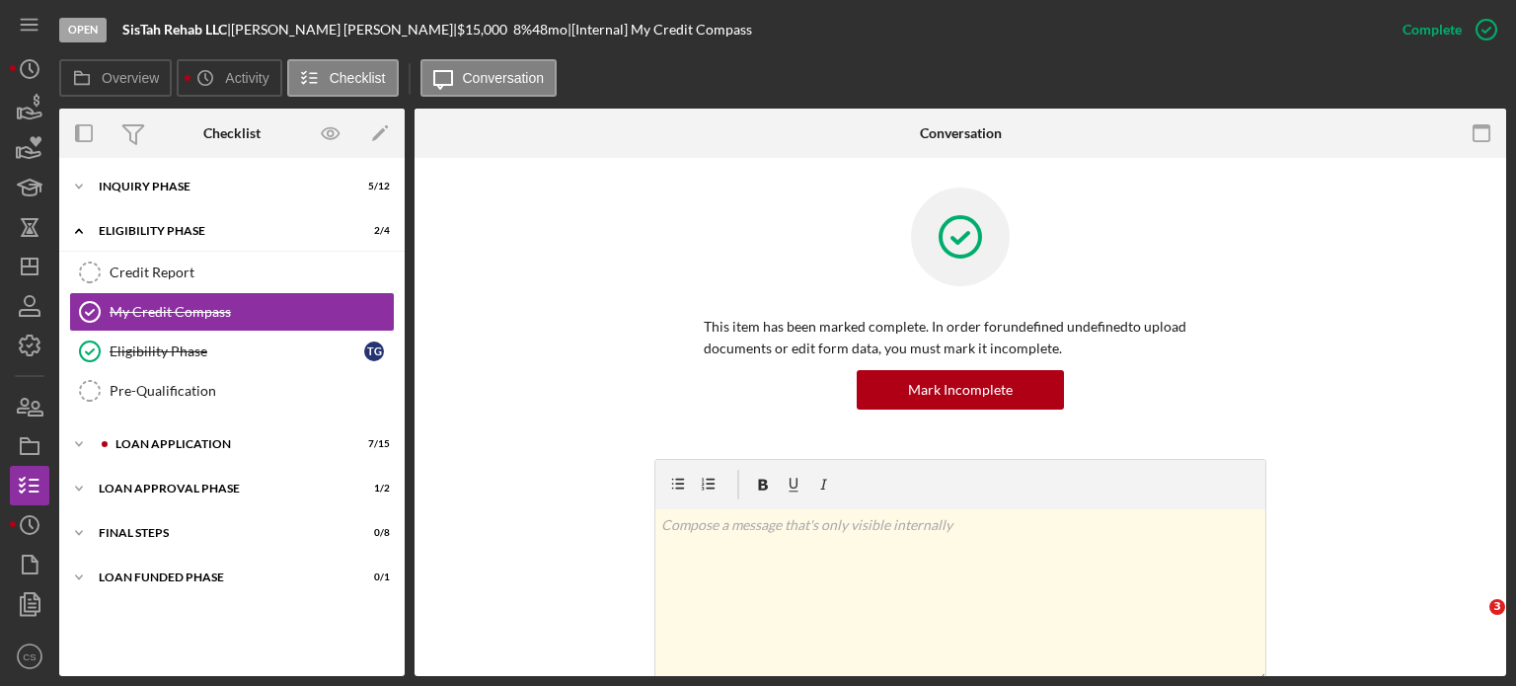 The height and width of the screenshot is (686, 1516). Describe the element at coordinates (252, 391) in the screenshot. I see `div: Pre-Qualification` at that location.